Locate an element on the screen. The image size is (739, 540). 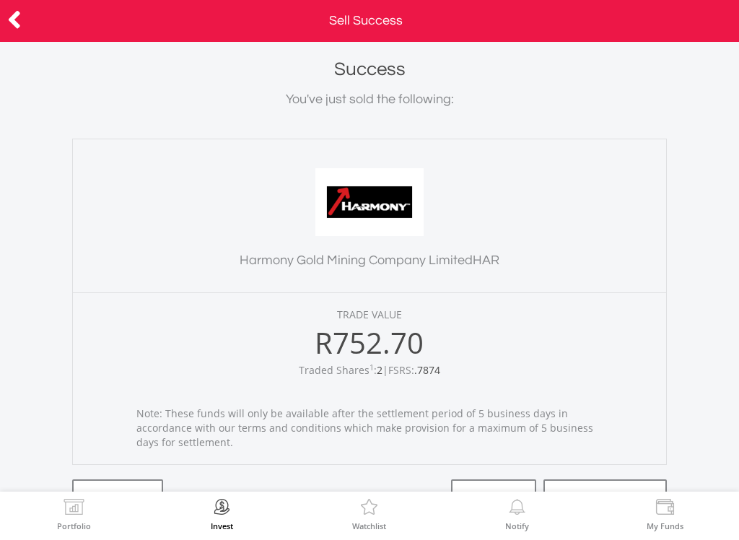
h3: Harmony Gold Mining Company Limited is located at coordinates (369, 260).